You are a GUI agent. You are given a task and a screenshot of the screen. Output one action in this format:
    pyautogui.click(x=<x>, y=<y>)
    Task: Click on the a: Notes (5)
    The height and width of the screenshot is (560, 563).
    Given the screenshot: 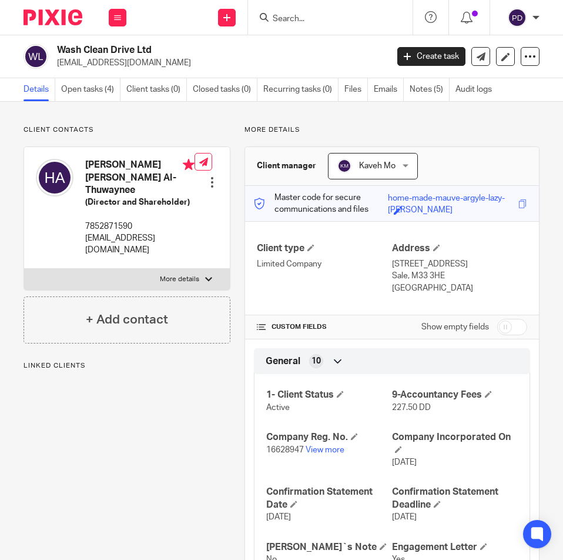 What is the action you would take?
    pyautogui.click(x=430, y=89)
    